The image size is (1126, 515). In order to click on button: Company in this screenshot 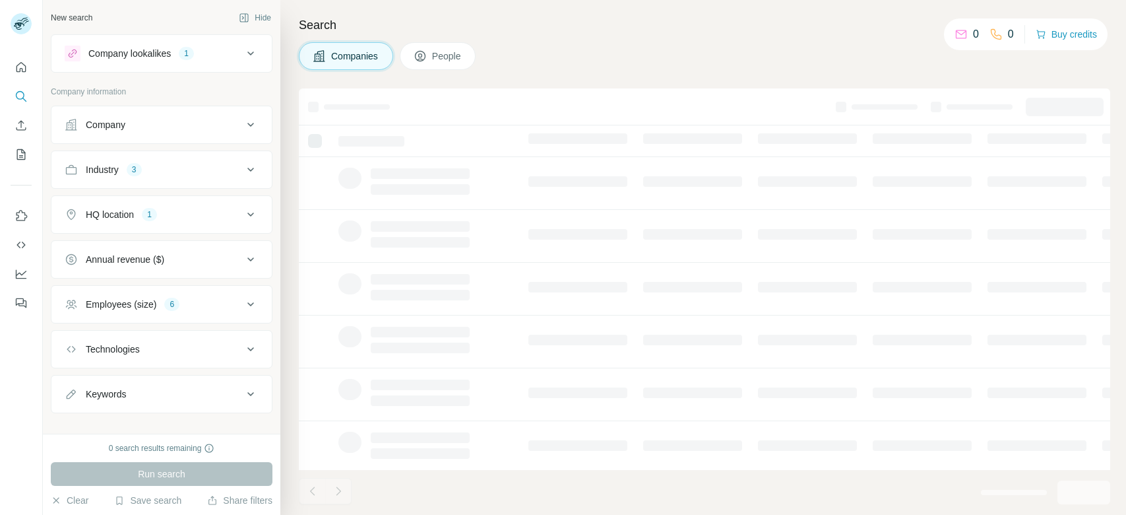, I will do `click(162, 125)`.